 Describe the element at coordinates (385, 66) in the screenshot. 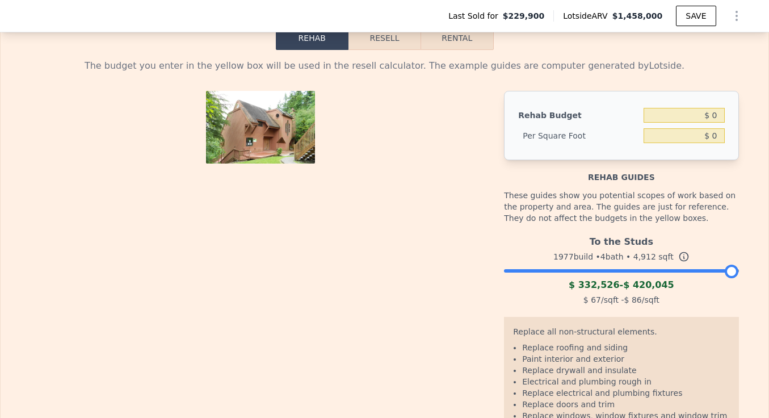

I see `div: The budget you enter in the yellow box will be used in the resell calculator. The example guides ...` at that location.